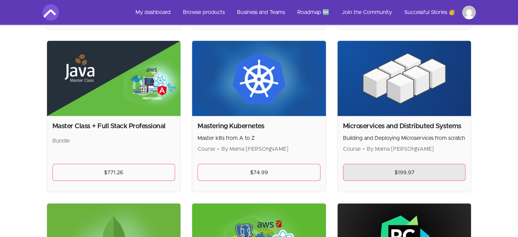 This screenshot has width=518, height=237. I want to click on img: Product image for Microservices and Distributed Systems, so click(404, 78).